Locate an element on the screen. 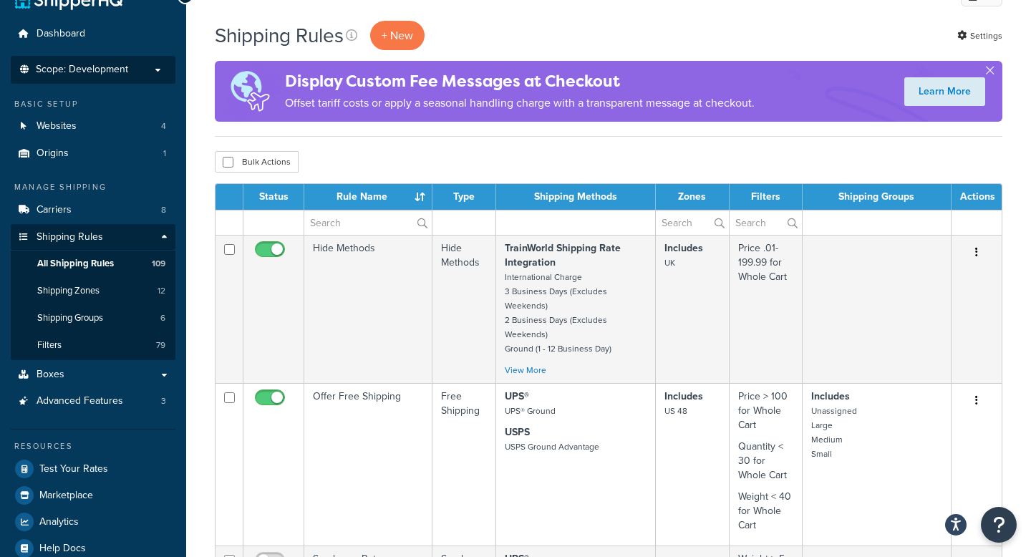 The width and height of the screenshot is (1031, 557). small: US 48 is located at coordinates (676, 411).